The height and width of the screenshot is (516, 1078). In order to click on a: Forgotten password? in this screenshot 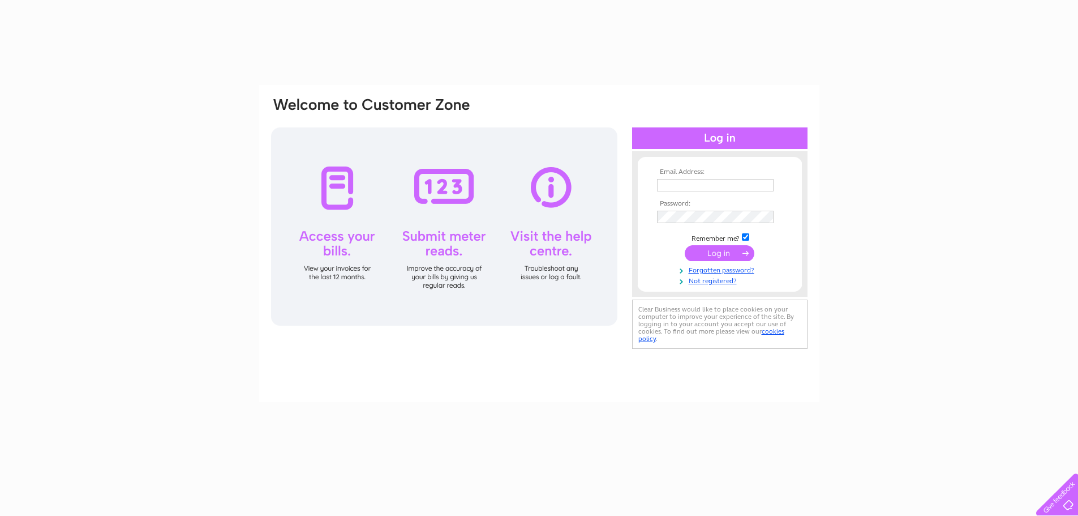, I will do `click(721, 269)`.